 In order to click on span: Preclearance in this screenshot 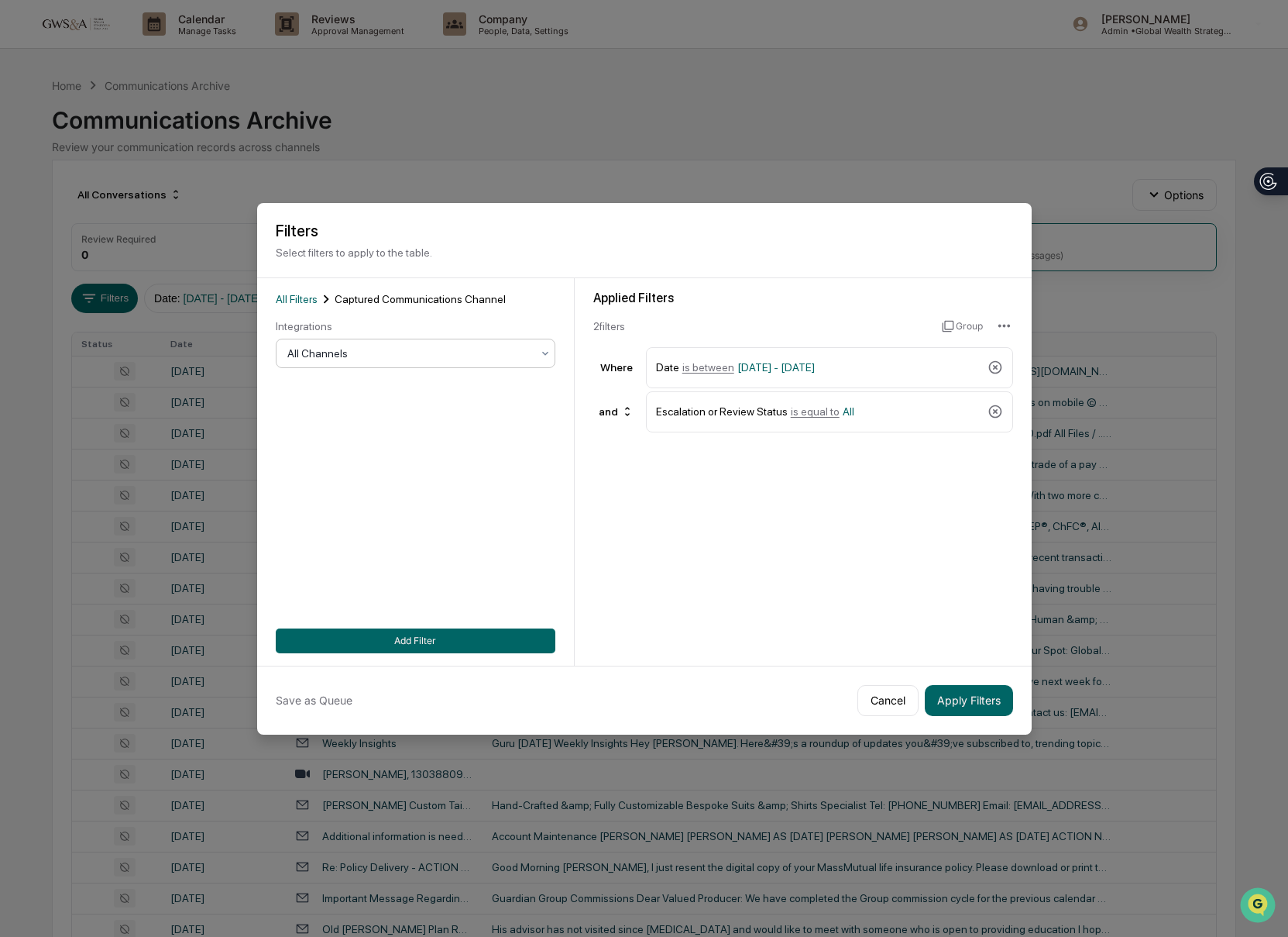, I will do `click(65, 203)`.